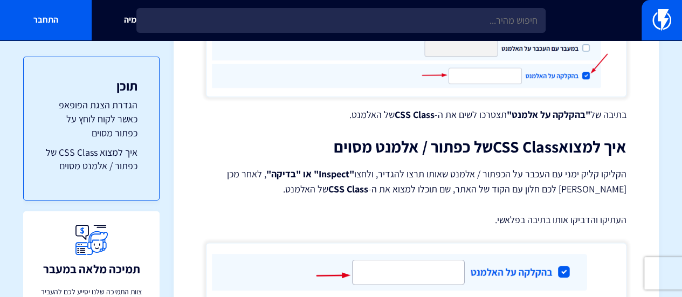 Image resolution: width=682 pixels, height=297 pixels. I want to click on h3: תמיכה מלאה במעבר, so click(92, 269).